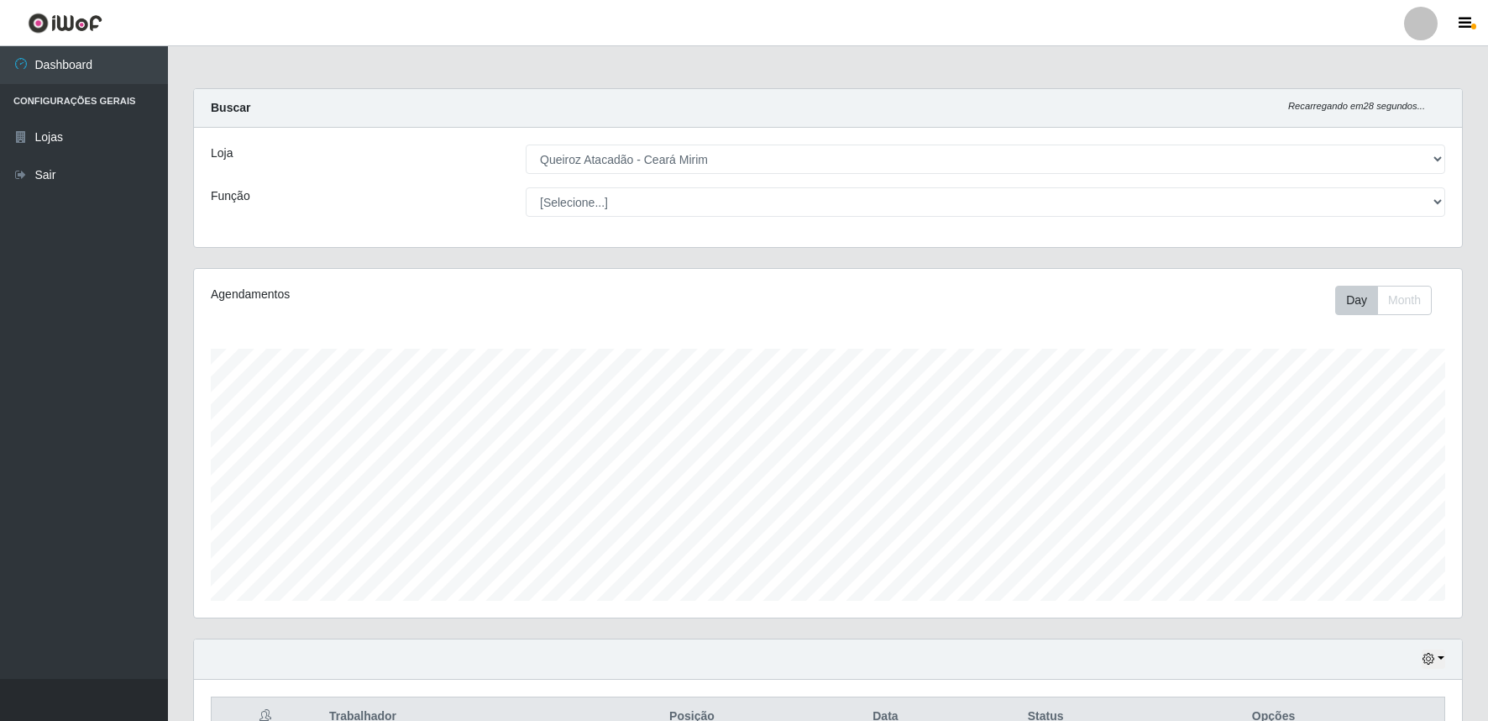  I want to click on div: First group, so click(1383, 300).